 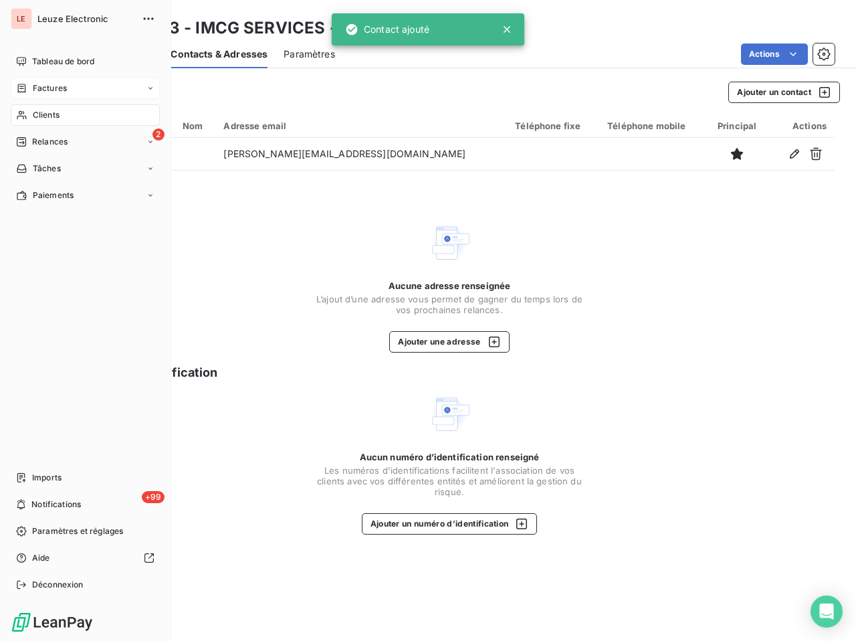 What do you see at coordinates (85, 477) in the screenshot?
I see `a: Imports` at bounding box center [85, 477].